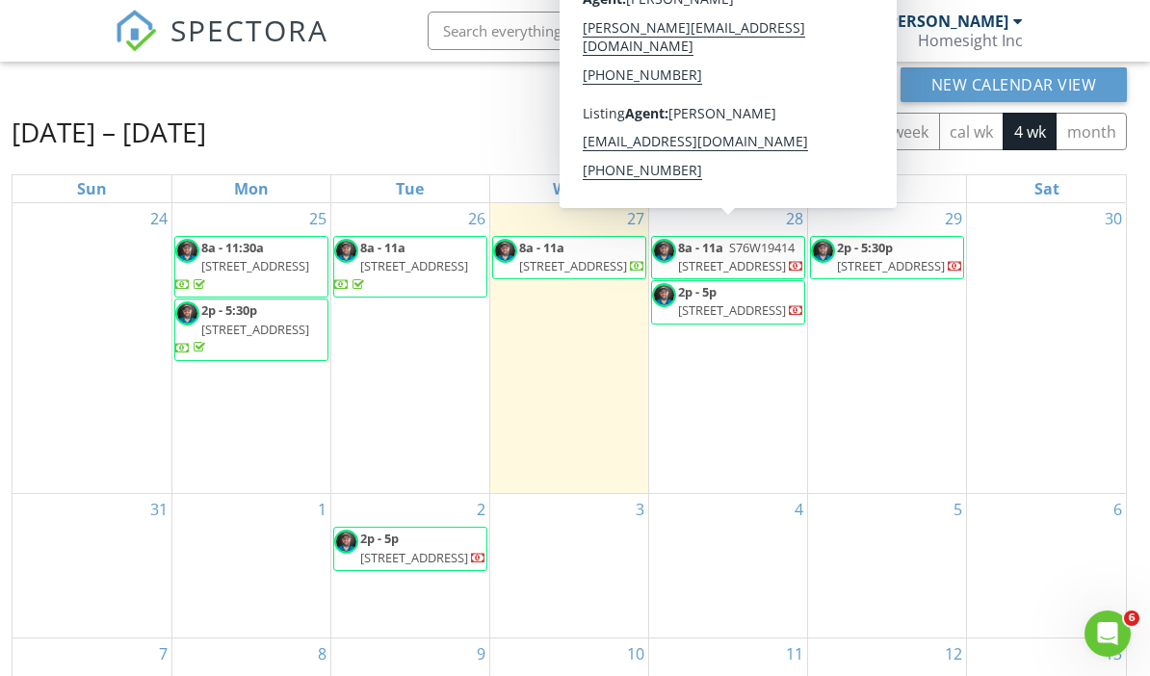 The height and width of the screenshot is (676, 1150). Describe the element at coordinates (1091, 131) in the screenshot. I see `button: month` at that location.